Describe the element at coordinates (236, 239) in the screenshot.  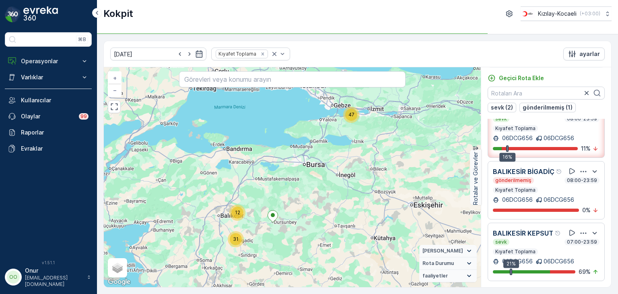
I see `div: 31` at that location.